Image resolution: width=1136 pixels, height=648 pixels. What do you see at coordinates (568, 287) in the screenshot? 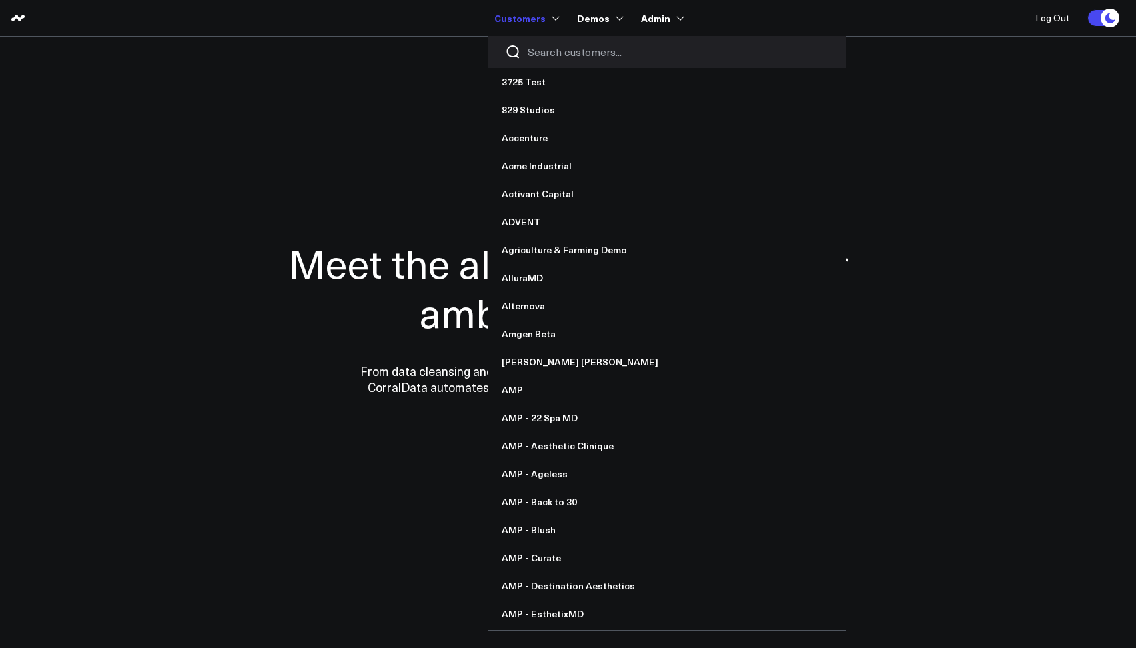
I see `h1: Meet the all-in-one data hub for ambitious teams` at bounding box center [568, 287].